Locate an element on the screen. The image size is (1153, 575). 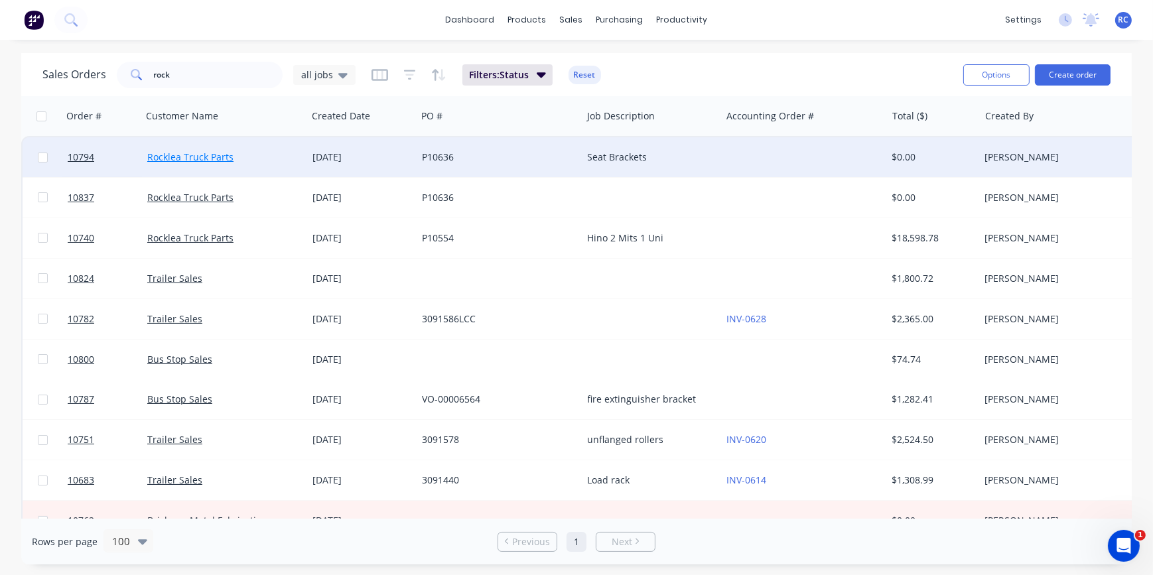
div: Accounting Order # is located at coordinates (770, 116).